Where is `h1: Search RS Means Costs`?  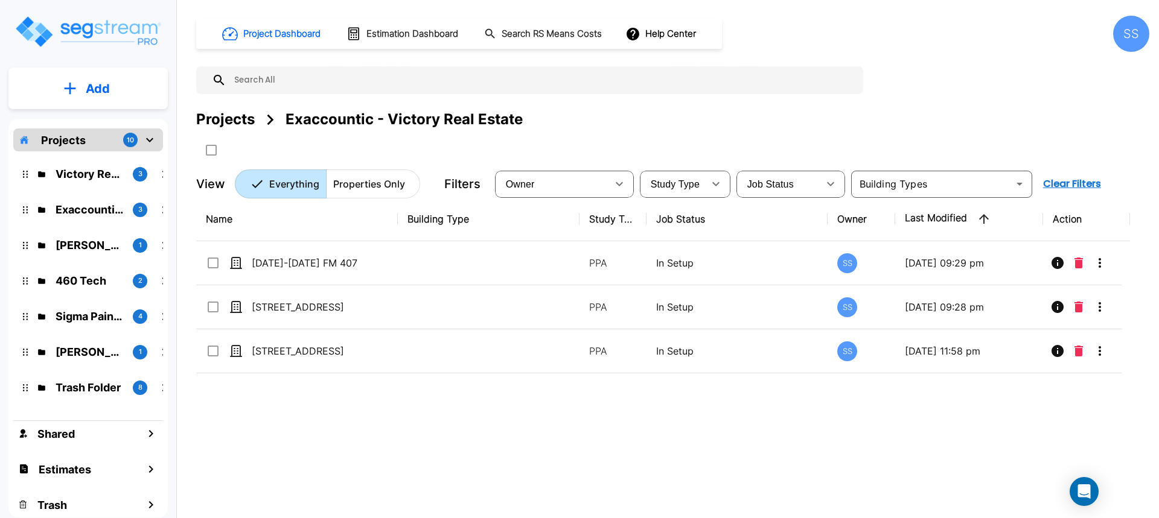
h1: Search RS Means Costs is located at coordinates (552, 34).